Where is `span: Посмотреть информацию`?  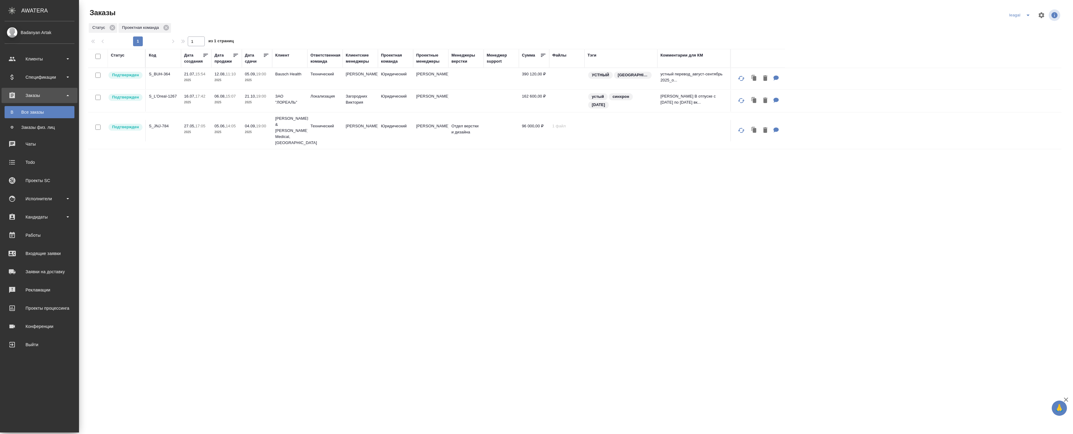
span: Посмотреть информацию is located at coordinates (1055, 15).